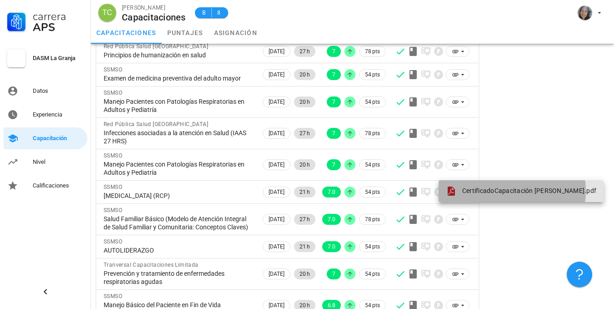 This screenshot has height=309, width=614. Describe the element at coordinates (45, 185) in the screenshot. I see `a: Calificaciones` at that location.